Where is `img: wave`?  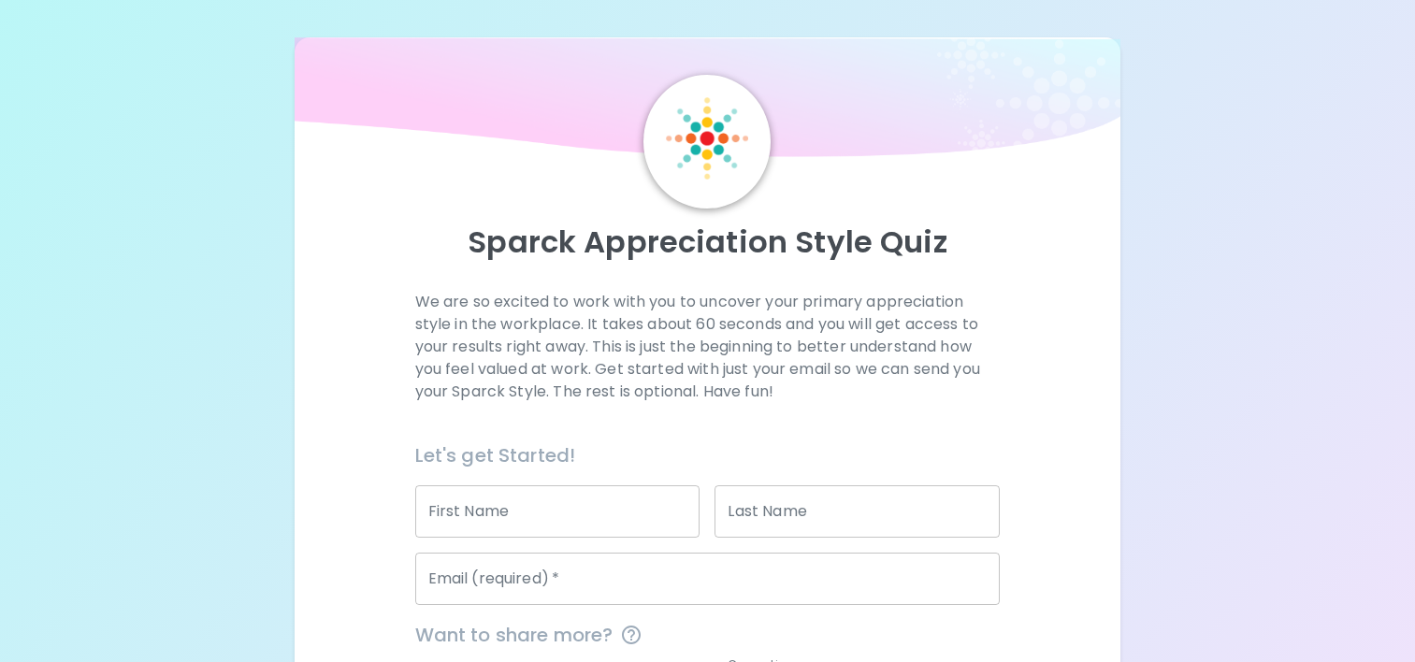
img: wave is located at coordinates (707, 102).